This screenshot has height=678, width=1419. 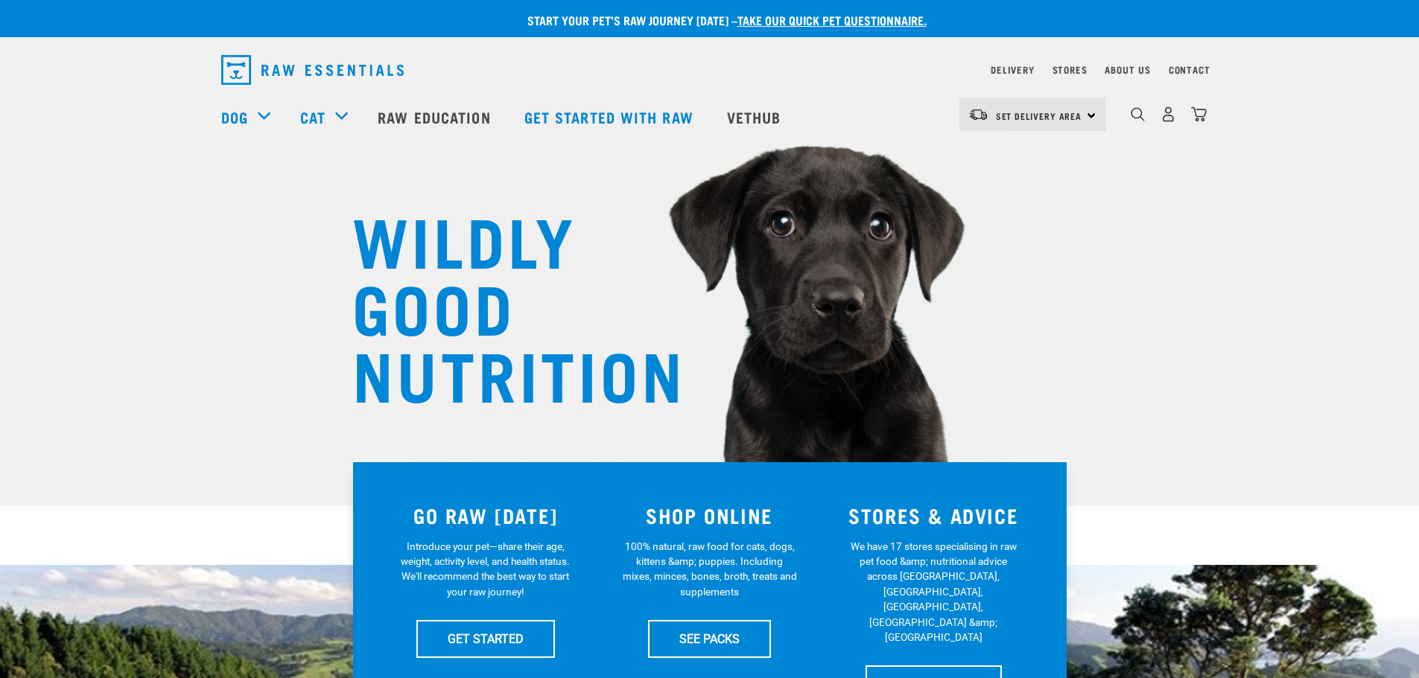 I want to click on img: user.png, so click(x=1168, y=114).